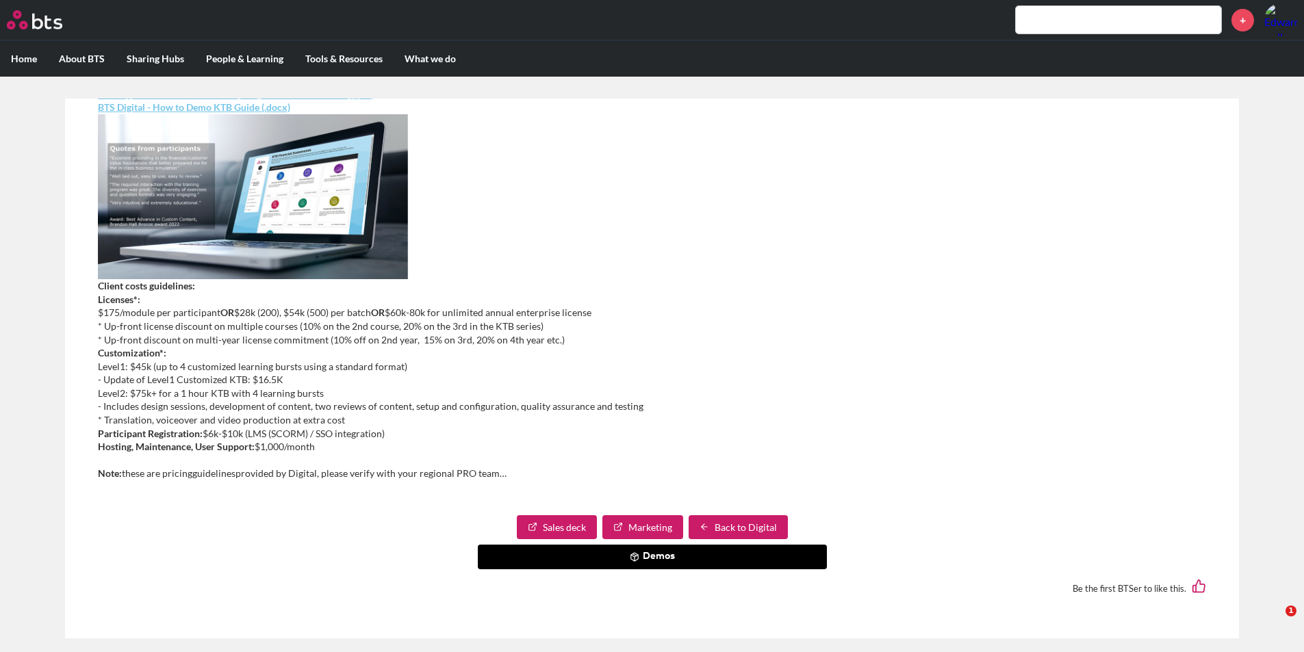  I want to click on a: Go home, so click(47, 20).